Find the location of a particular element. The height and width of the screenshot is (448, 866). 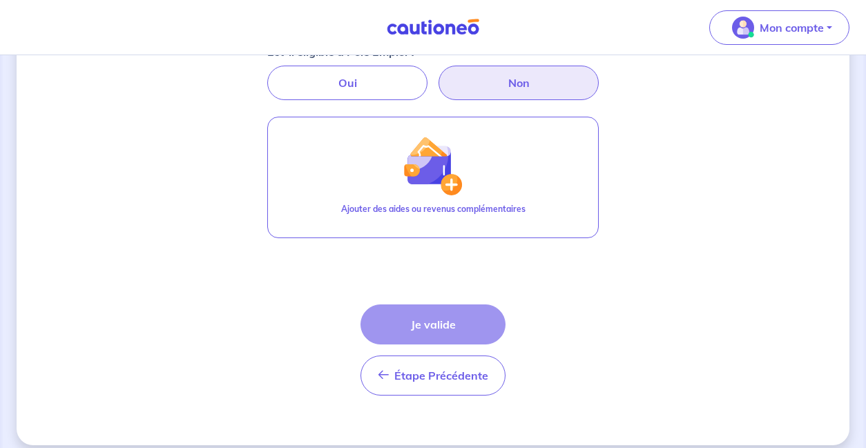

button: illu_wallet.svgAjouter des aides ou revenus complémentaires is located at coordinates (433, 177).